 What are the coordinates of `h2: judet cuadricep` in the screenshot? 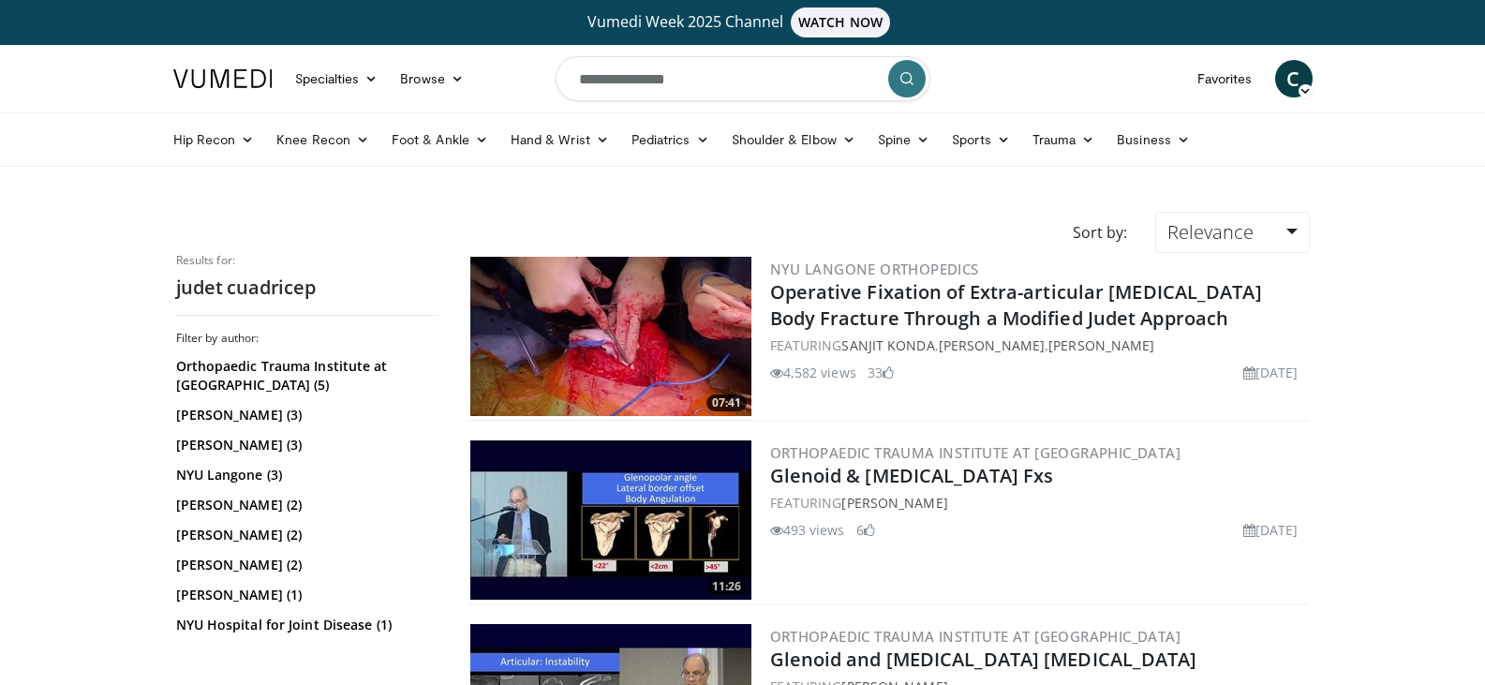 It's located at (307, 288).